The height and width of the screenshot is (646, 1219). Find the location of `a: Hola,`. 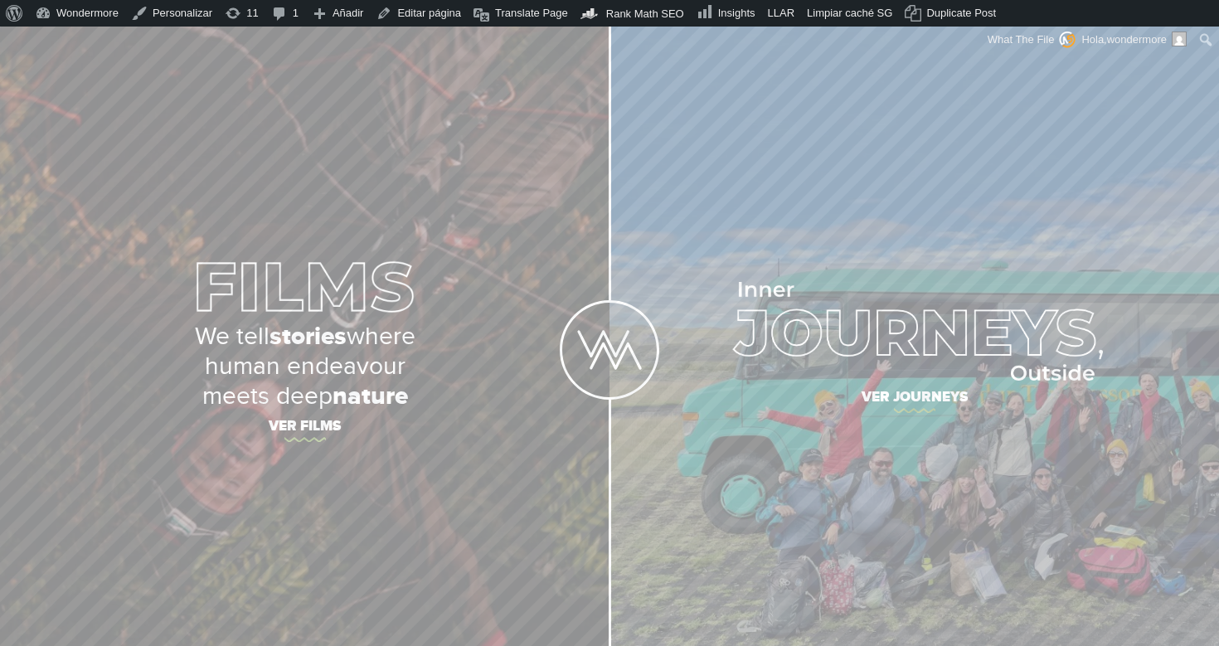

a: Hola, is located at coordinates (1135, 40).